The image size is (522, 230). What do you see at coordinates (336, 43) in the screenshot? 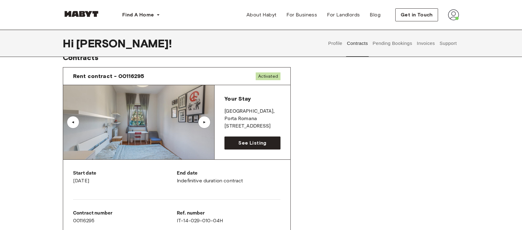
I see `button: Profile` at bounding box center [336, 43].